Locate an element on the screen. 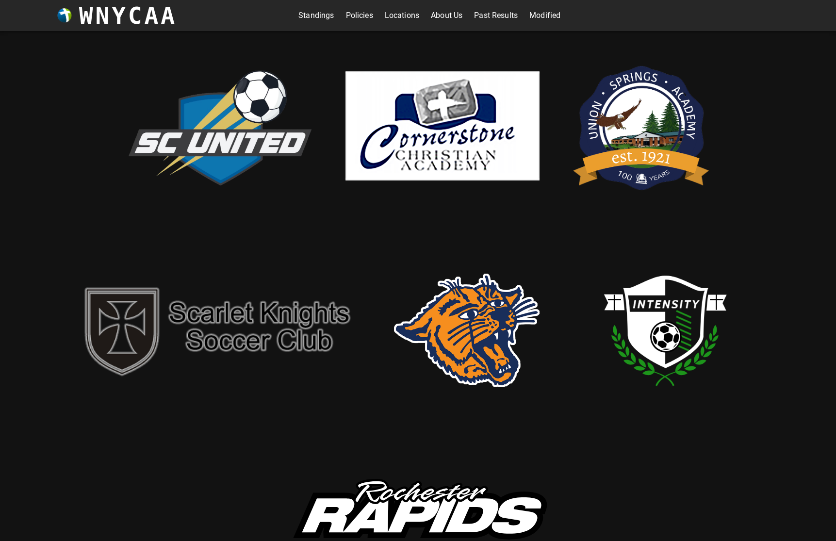  a: Past Results is located at coordinates (496, 16).